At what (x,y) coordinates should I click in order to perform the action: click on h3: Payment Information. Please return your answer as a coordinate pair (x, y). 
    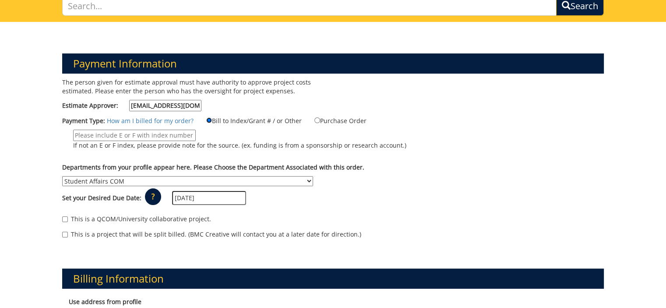
    Looking at the image, I should click on (333, 64).